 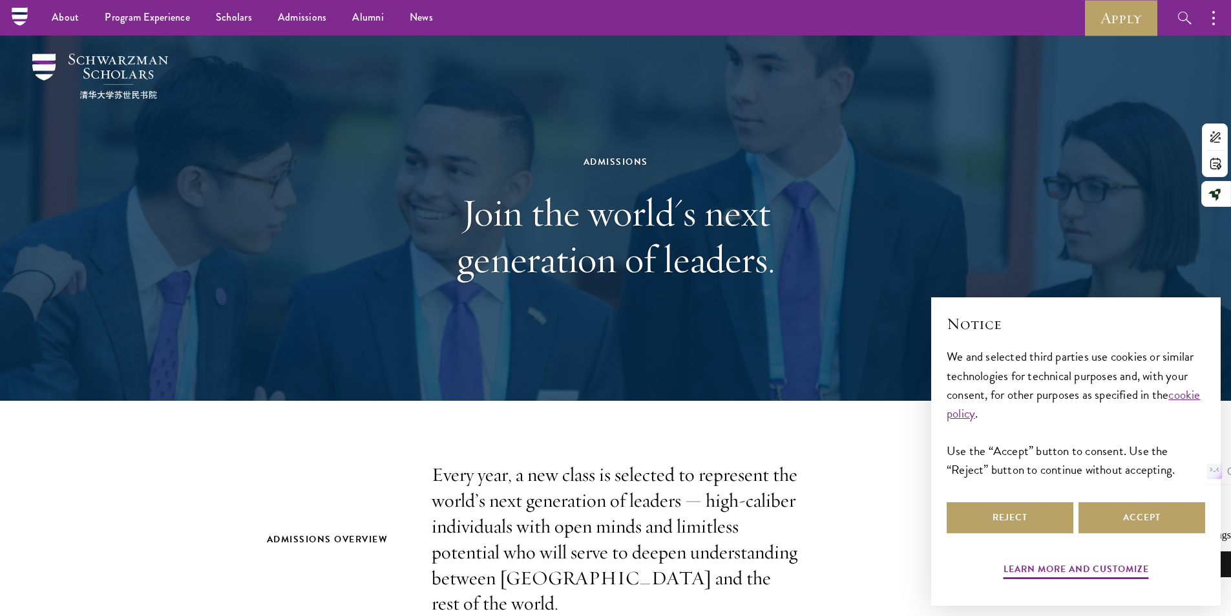 I want to click on img: Schwarzman Scholars, so click(x=100, y=76).